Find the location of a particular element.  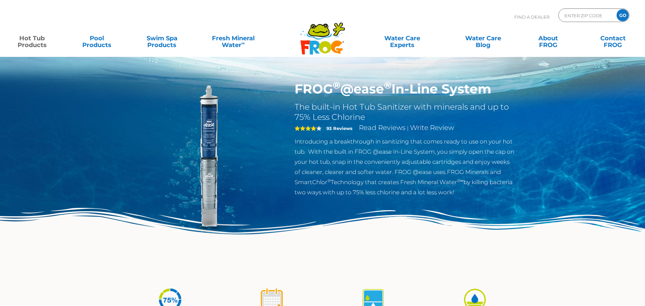

input: GO is located at coordinates (623, 15).